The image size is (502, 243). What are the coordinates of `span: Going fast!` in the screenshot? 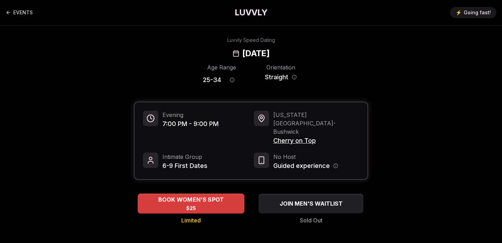 It's located at (478, 13).